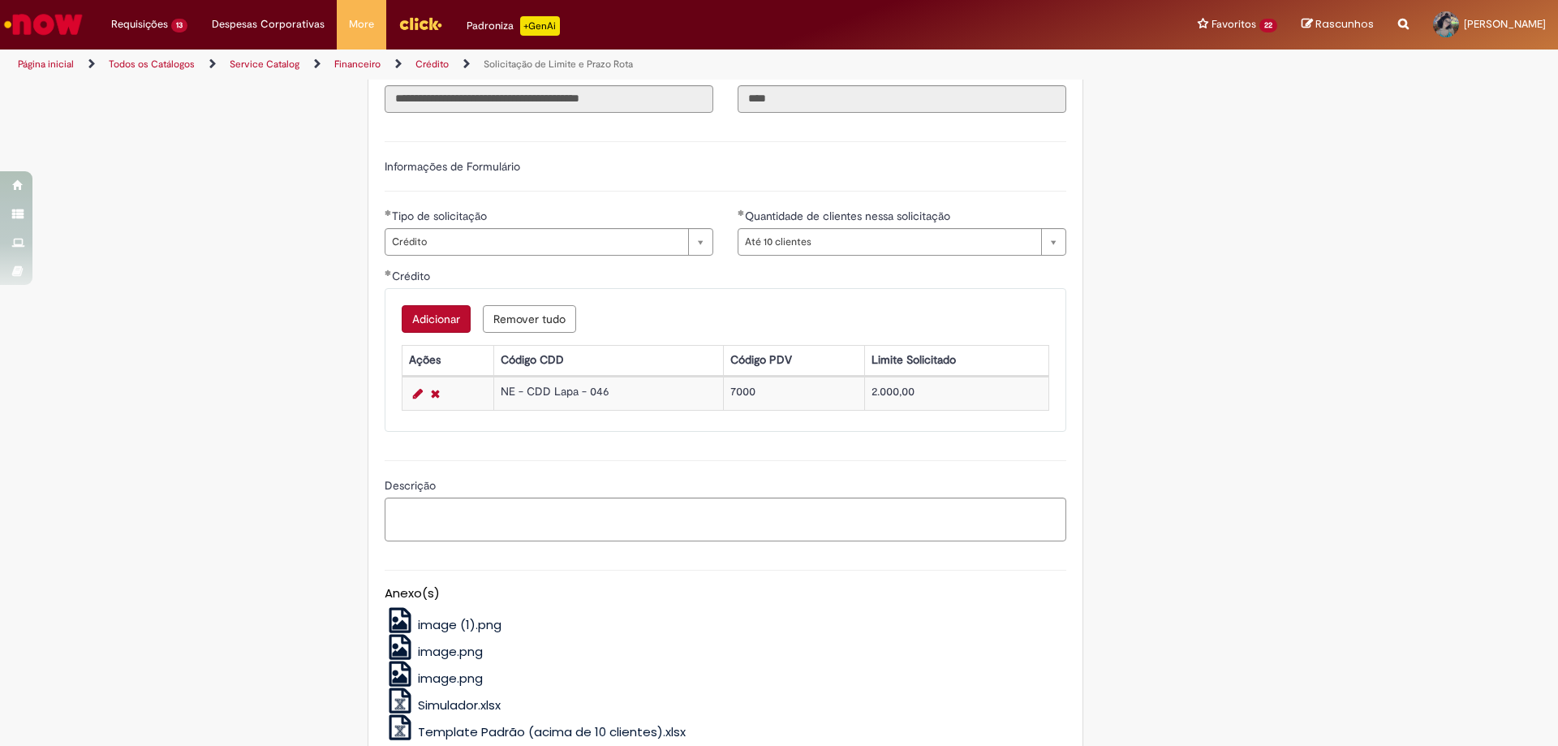 The width and height of the screenshot is (1558, 746). I want to click on a: Solicitação de Limite e Prazo Rota, so click(558, 64).